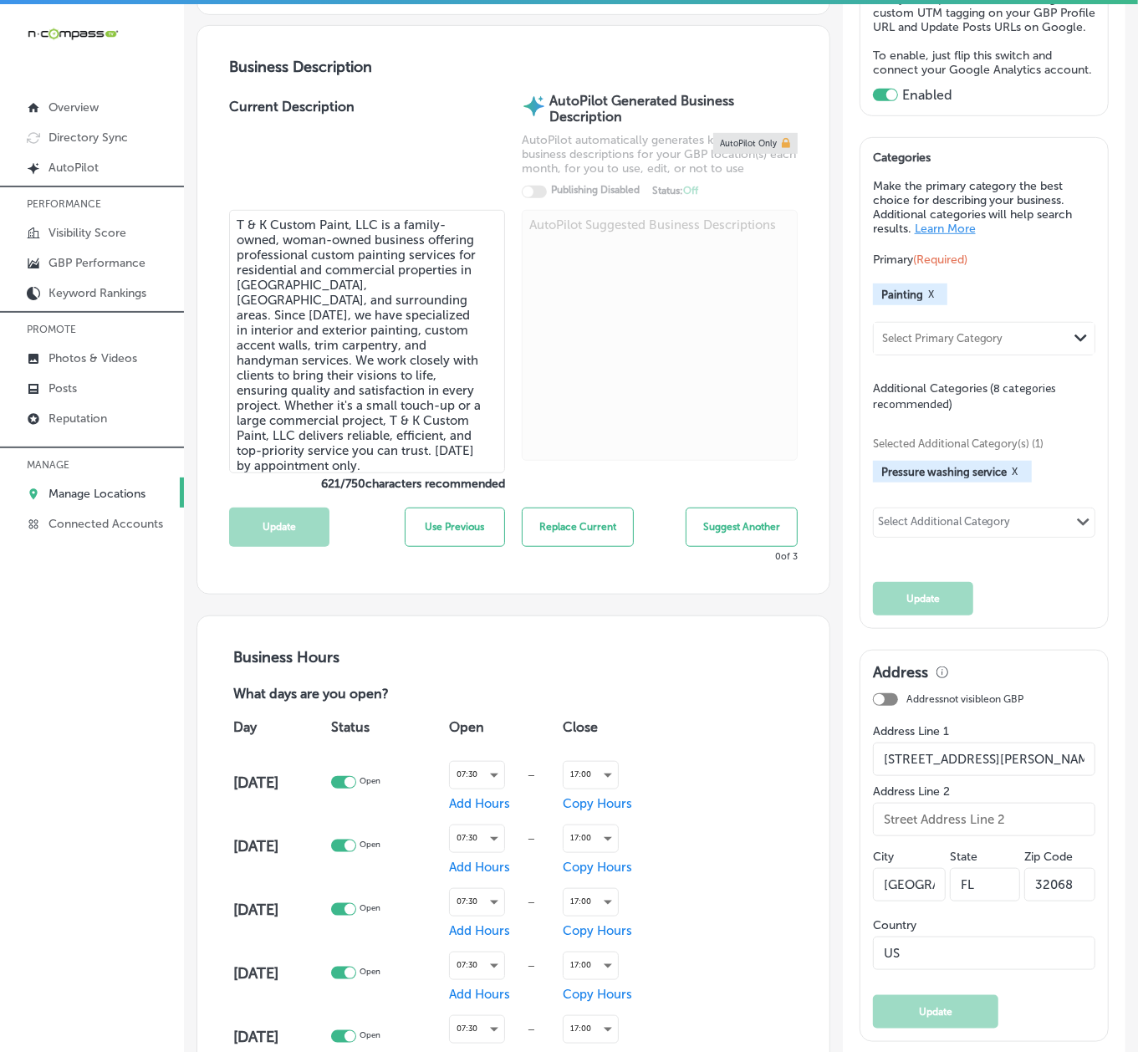 This screenshot has height=1052, width=1138. What do you see at coordinates (514, 67) in the screenshot?
I see `h3: Business Description` at bounding box center [514, 67].